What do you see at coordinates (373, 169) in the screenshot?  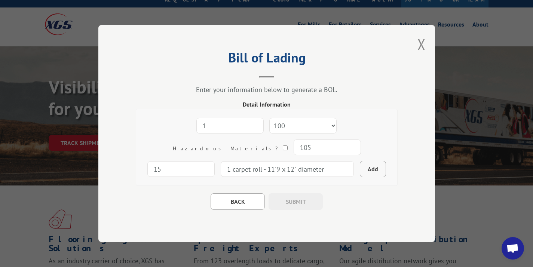 I see `button: Add` at bounding box center [373, 169].